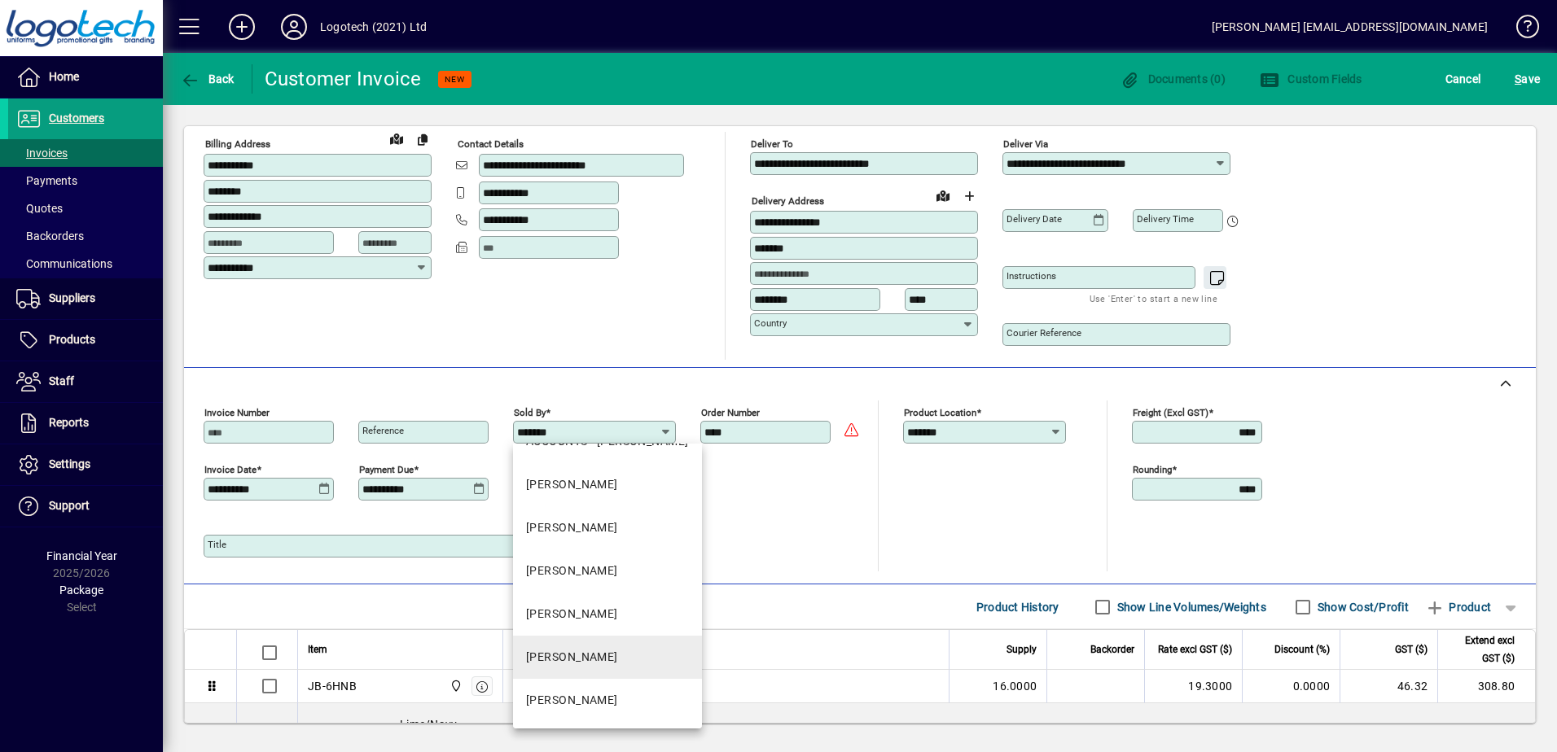 Image resolution: width=1557 pixels, height=752 pixels. Describe the element at coordinates (217, 545) in the screenshot. I see `mat-label: Title` at that location.